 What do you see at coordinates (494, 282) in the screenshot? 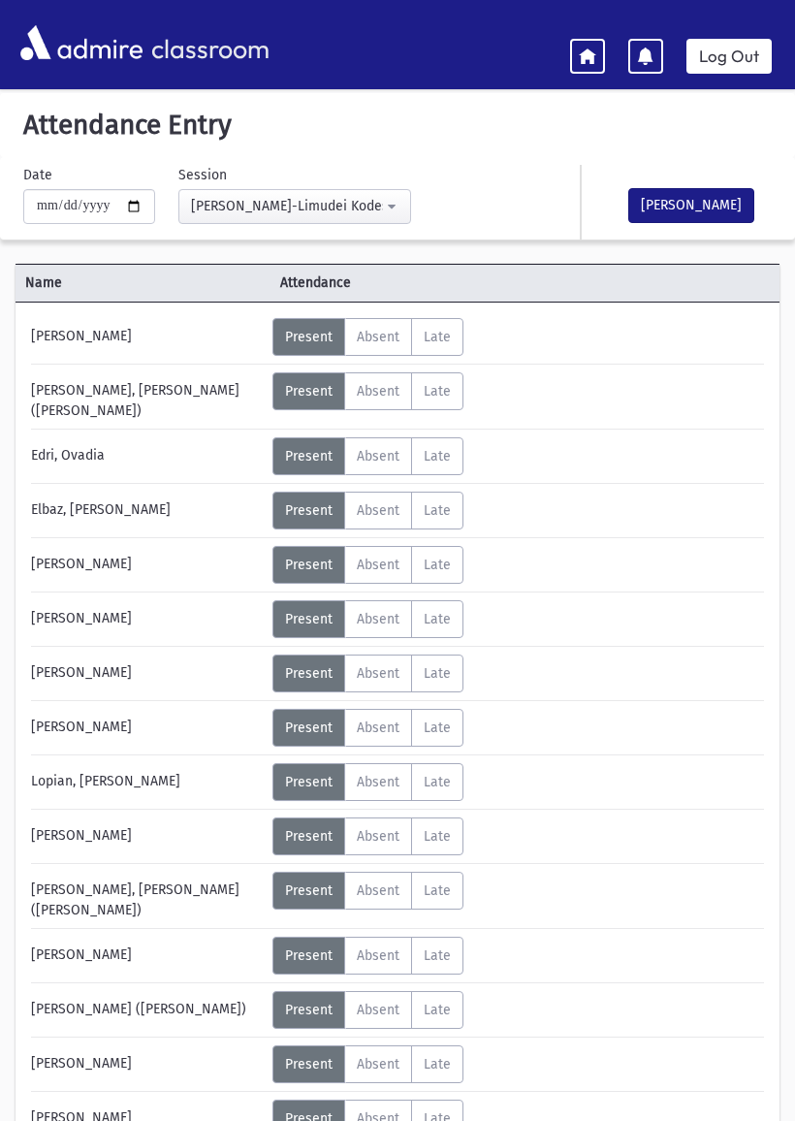
I see `span: Attendance` at bounding box center [494, 282].